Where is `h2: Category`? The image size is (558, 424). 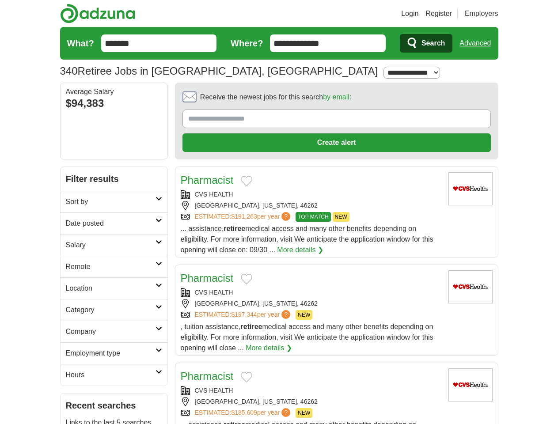
h2: Category is located at coordinates (110, 310).